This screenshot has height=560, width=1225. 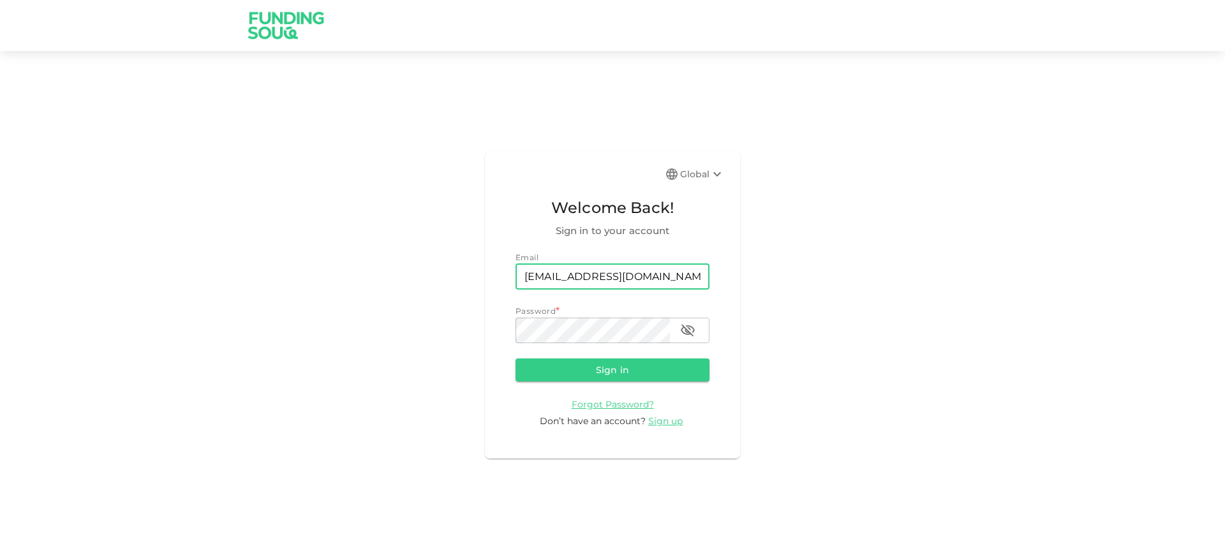 What do you see at coordinates (535, 311) in the screenshot?
I see `span: Password` at bounding box center [535, 311].